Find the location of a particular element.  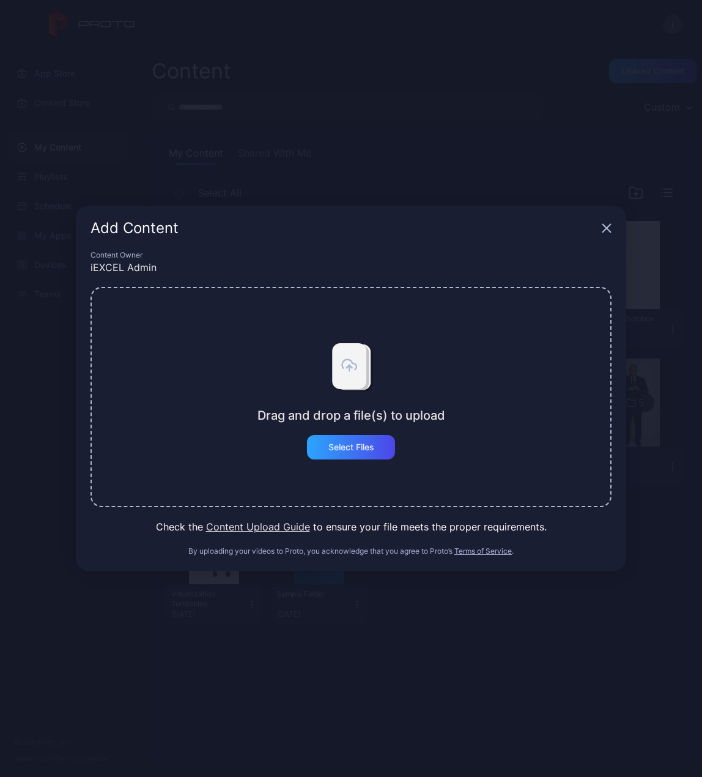

div: Add Content is located at coordinates (344, 228).